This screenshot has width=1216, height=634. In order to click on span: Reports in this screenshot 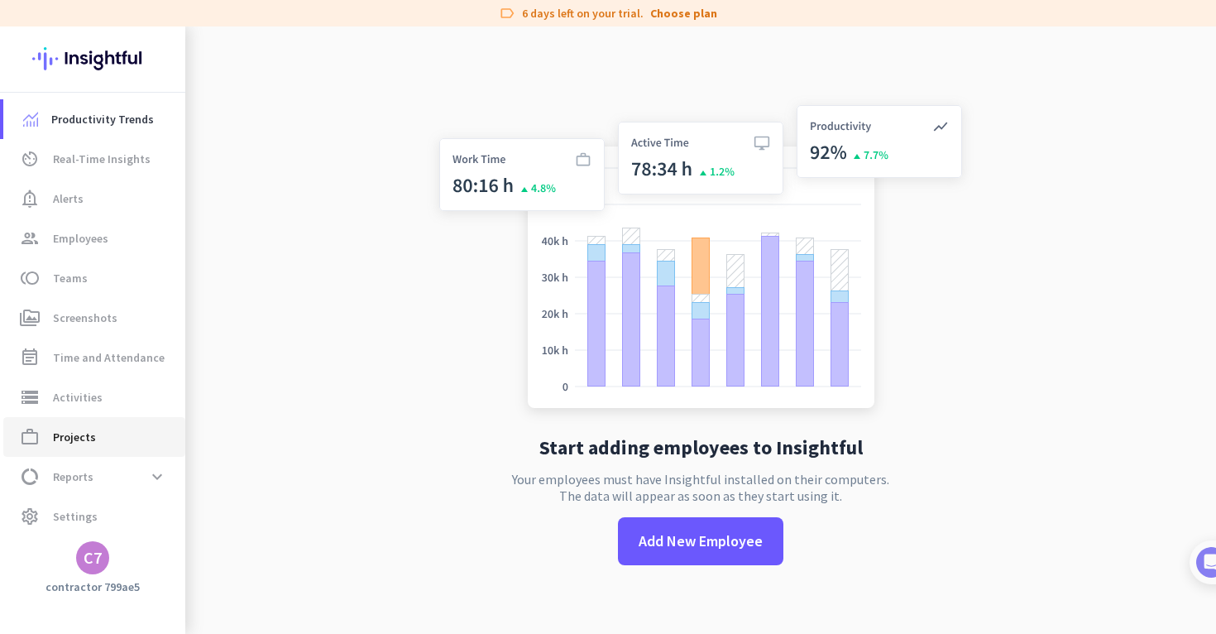, I will do `click(73, 477)`.